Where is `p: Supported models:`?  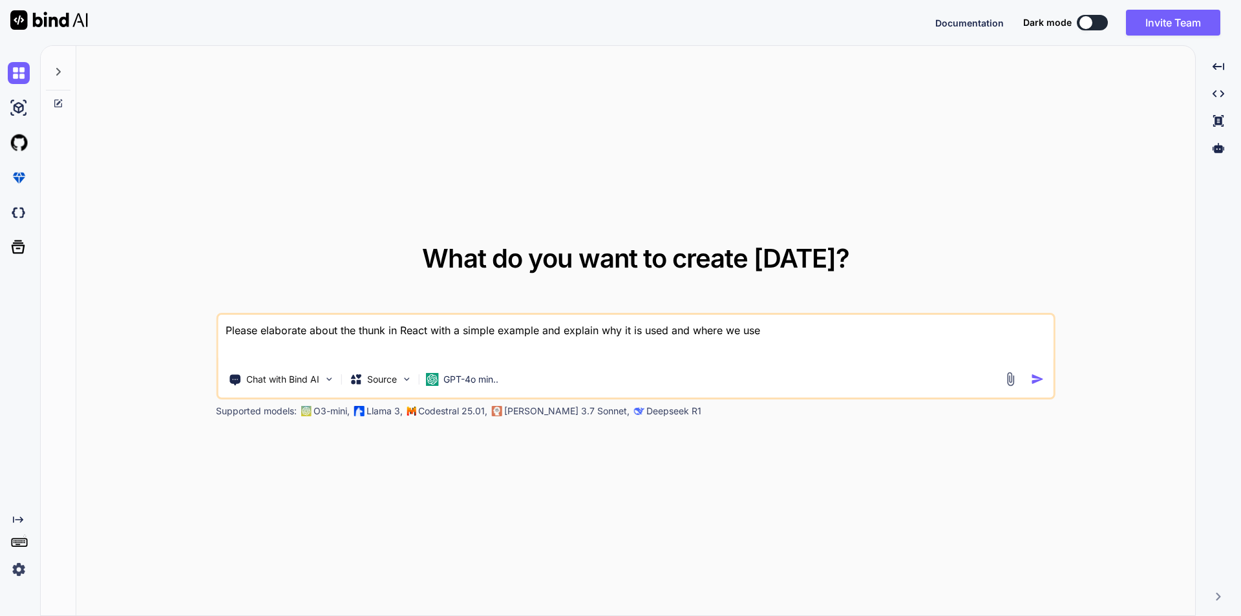 p: Supported models: is located at coordinates (256, 411).